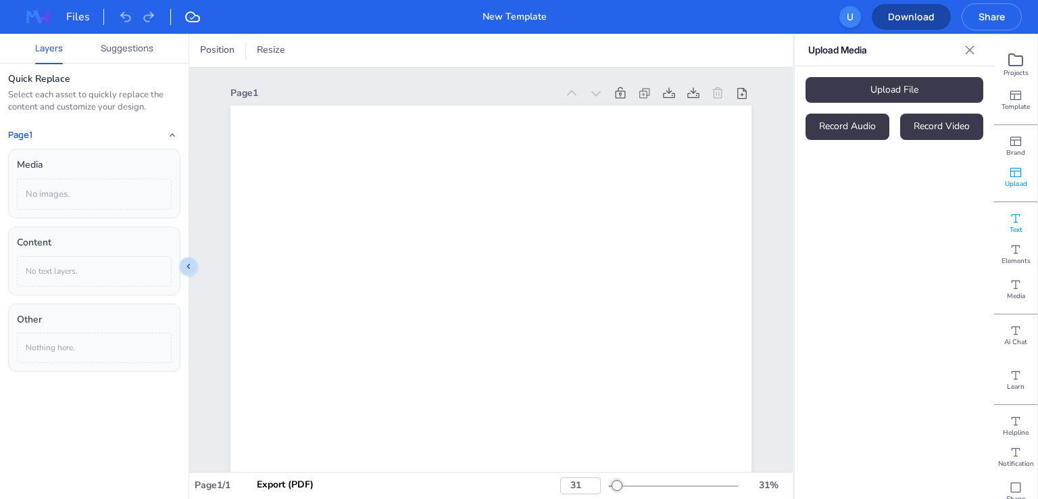  Describe the element at coordinates (172, 135) in the screenshot. I see `button: Collapse` at that location.